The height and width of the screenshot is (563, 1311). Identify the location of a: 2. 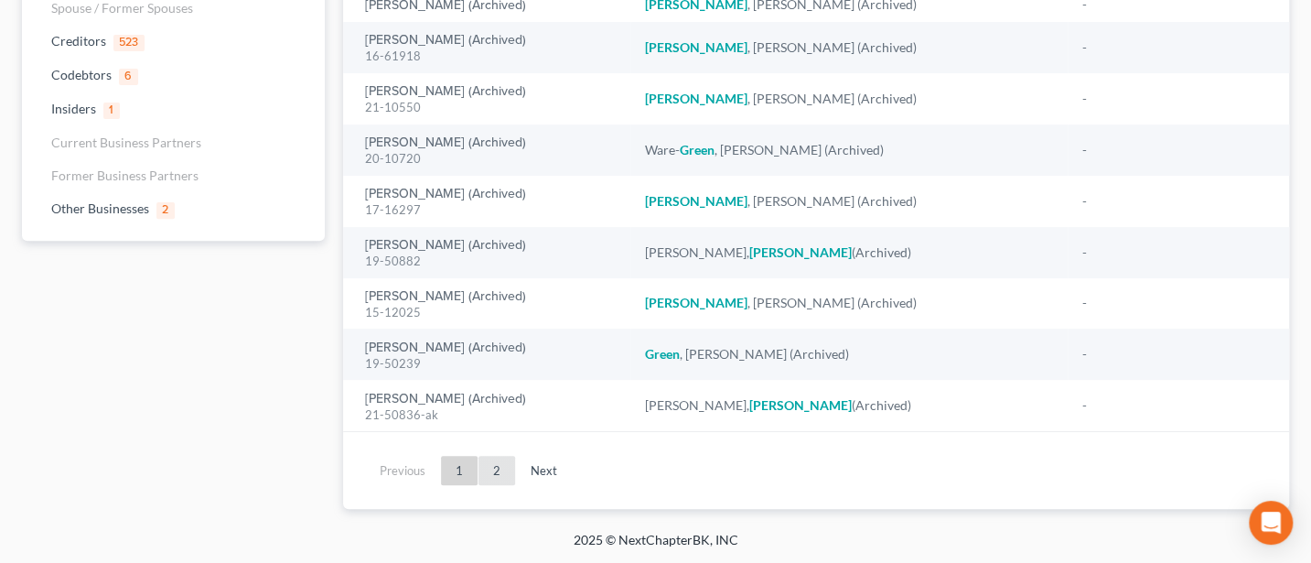
(497, 470).